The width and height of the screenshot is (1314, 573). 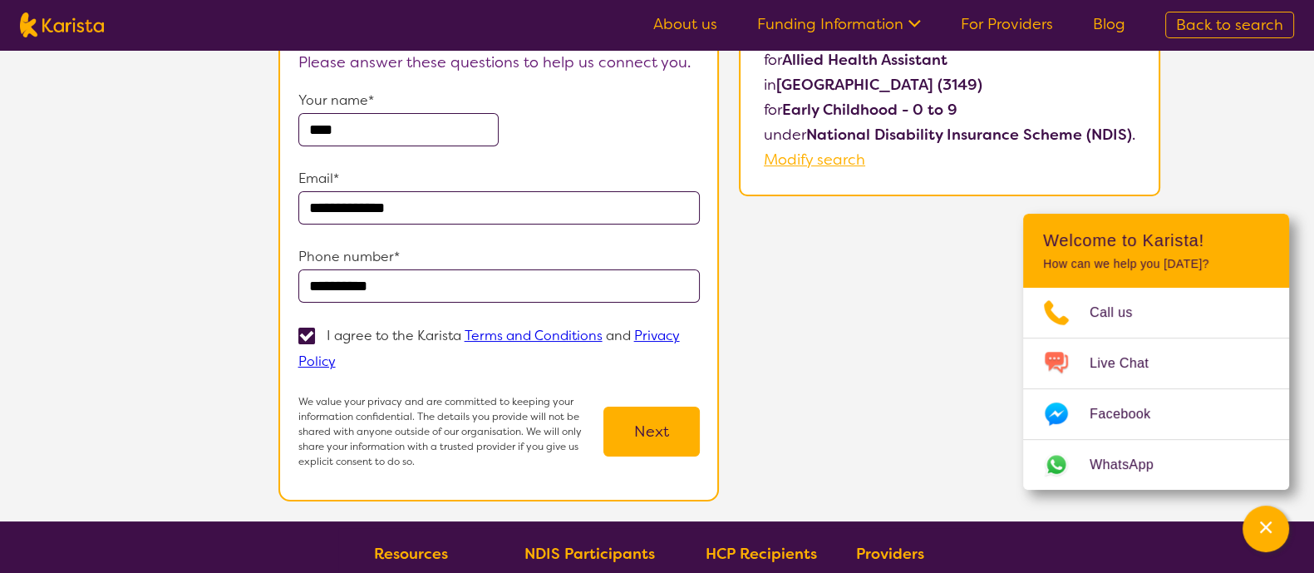 What do you see at coordinates (949, 85) in the screenshot?
I see `p: in` at bounding box center [949, 85].